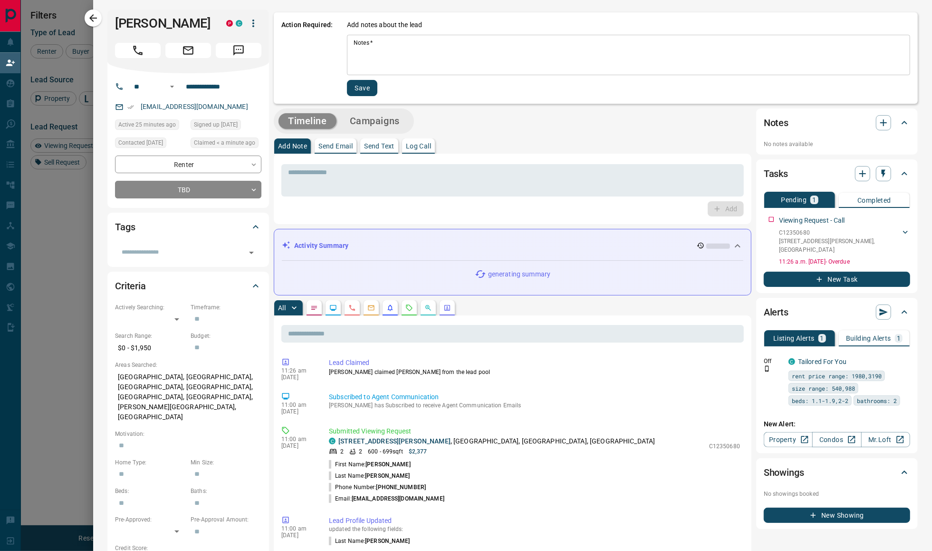 Image resolution: width=932 pixels, height=551 pixels. What do you see at coordinates (226, 307) in the screenshot?
I see `p: Timeframe:` at bounding box center [226, 307].